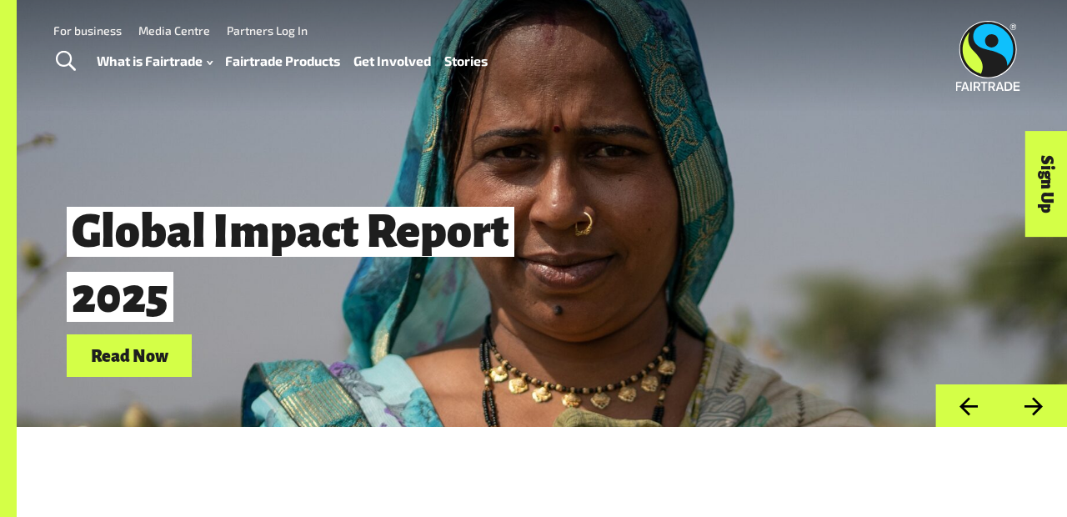 The image size is (1067, 517). What do you see at coordinates (129, 355) in the screenshot?
I see `a: Read Now` at bounding box center [129, 355].